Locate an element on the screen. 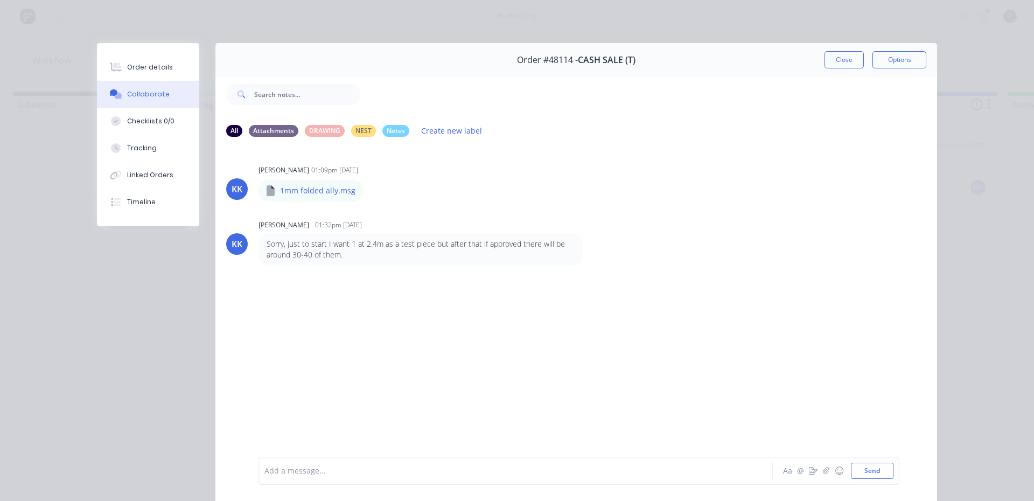 The width and height of the screenshot is (1034, 501). p: 1mm folded ally.msg is located at coordinates (318, 191).